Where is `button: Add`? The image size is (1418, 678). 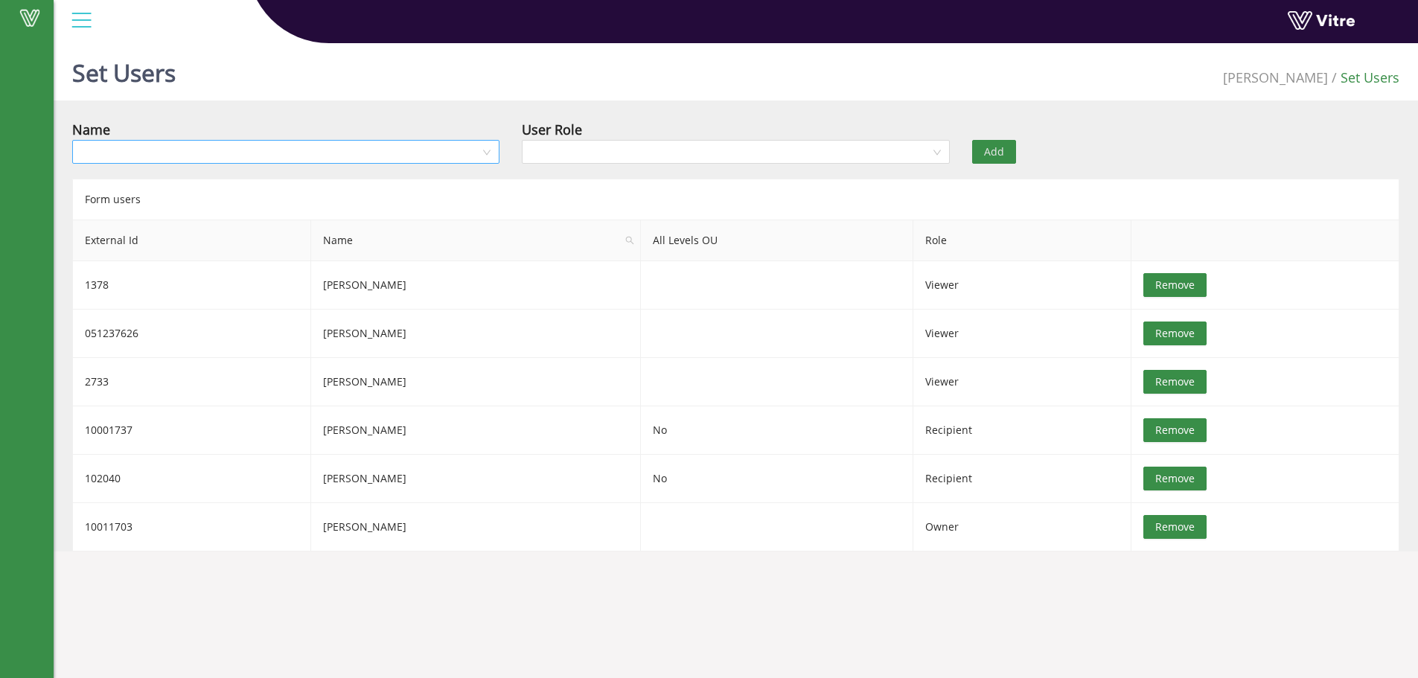 button: Add is located at coordinates (994, 152).